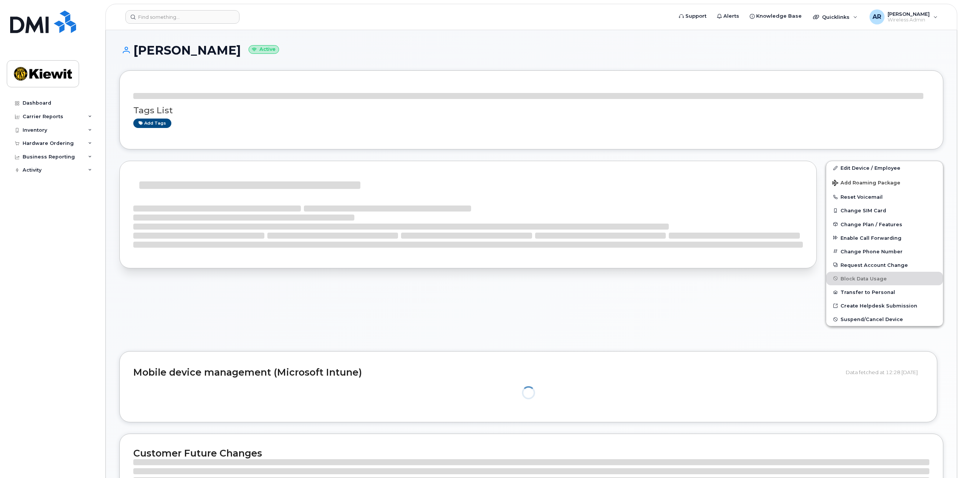 The width and height of the screenshot is (961, 478). Describe the element at coordinates (885, 292) in the screenshot. I see `button: Transfer to Personal` at that location.